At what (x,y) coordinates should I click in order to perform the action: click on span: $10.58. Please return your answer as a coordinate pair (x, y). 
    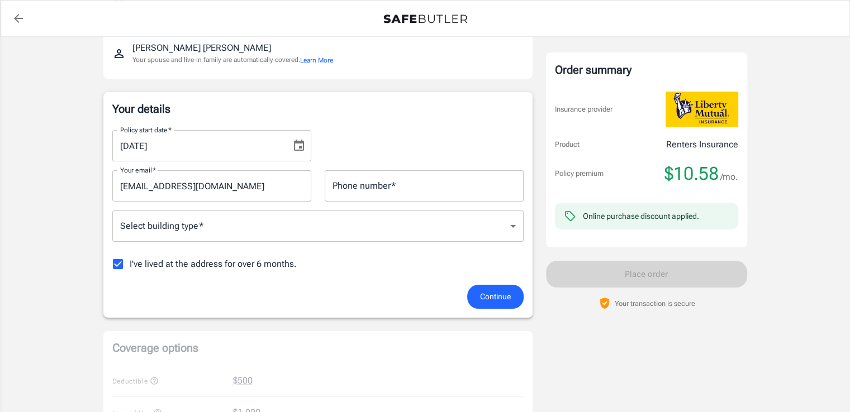
    Looking at the image, I should click on (691, 174).